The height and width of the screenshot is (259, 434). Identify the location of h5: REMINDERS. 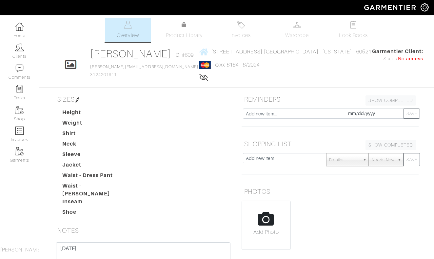
(330, 99).